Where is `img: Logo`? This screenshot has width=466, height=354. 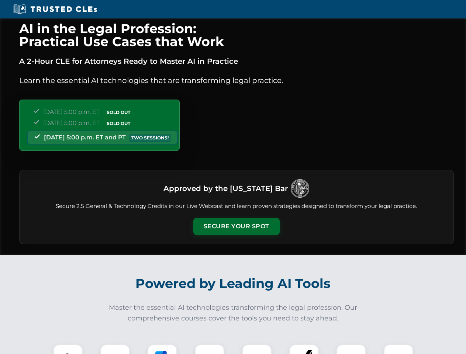 img: Logo is located at coordinates (300, 189).